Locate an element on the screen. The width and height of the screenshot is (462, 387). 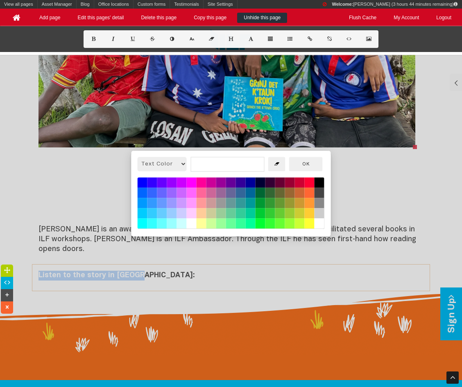
a: Add page is located at coordinates (50, 18).